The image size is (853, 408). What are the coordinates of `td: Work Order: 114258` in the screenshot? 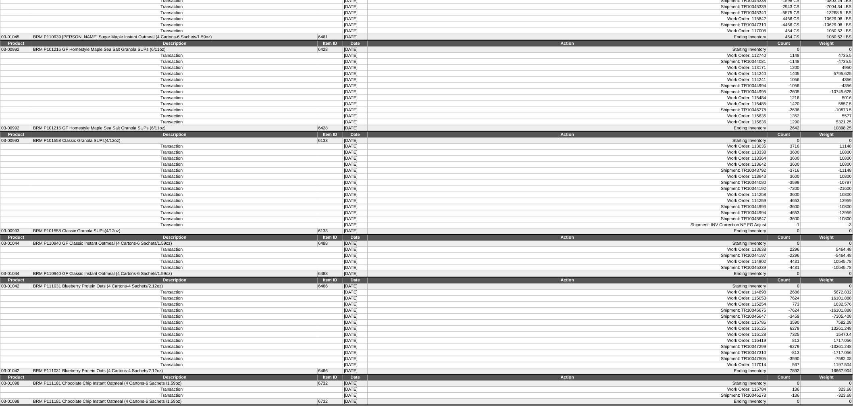 It's located at (568, 195).